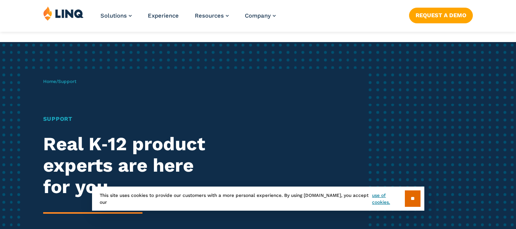 The image size is (516, 229). Describe the element at coordinates (63, 13) in the screenshot. I see `img: LINQ | K‑12 Software` at that location.